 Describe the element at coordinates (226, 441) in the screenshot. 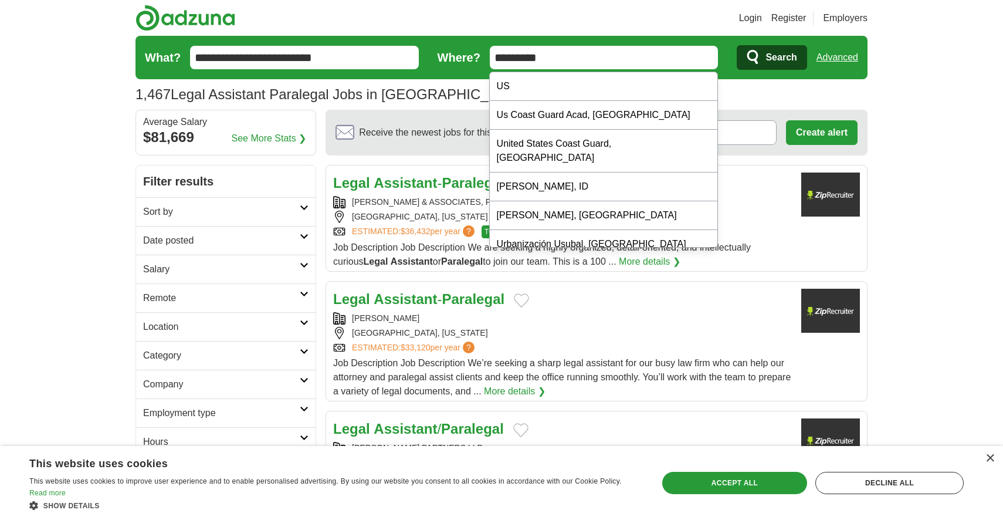

I see `a: Hours` at that location.